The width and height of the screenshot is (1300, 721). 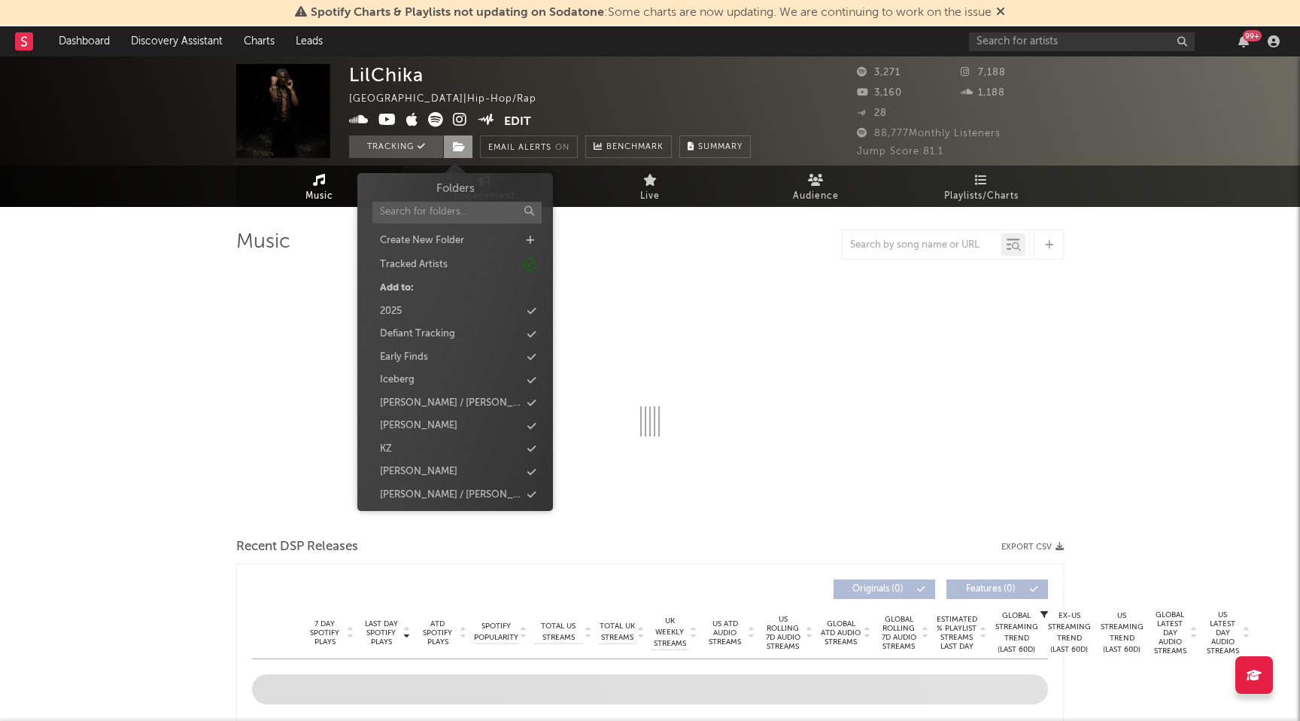 I want to click on span: Playlists/Charts, so click(x=981, y=196).